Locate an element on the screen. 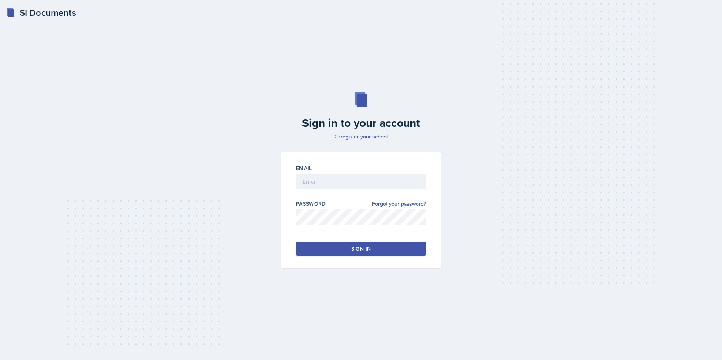 This screenshot has height=360, width=722. a: SI Documents is located at coordinates (41, 13).